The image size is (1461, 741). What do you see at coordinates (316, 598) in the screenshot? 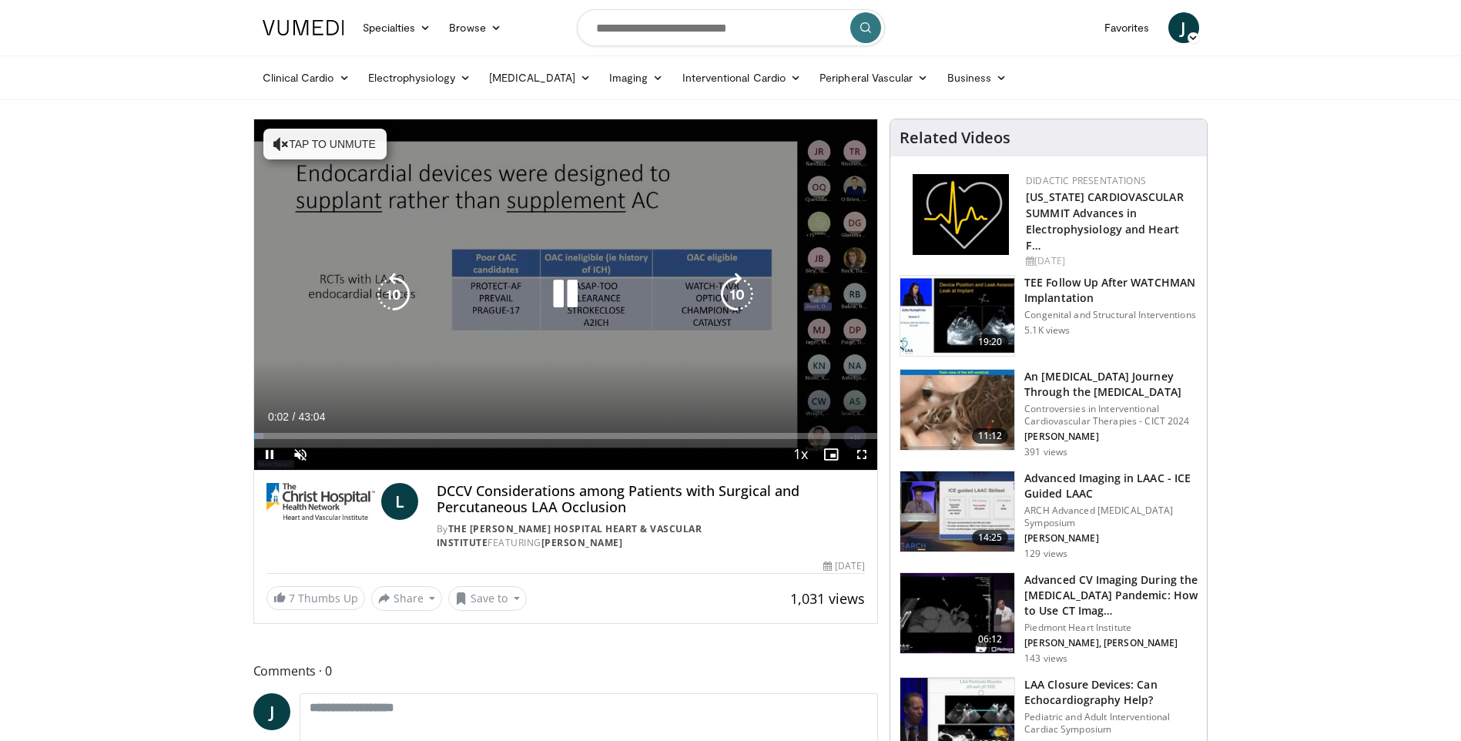
I see `a: 7 Thumbs Up` at bounding box center [316, 598].